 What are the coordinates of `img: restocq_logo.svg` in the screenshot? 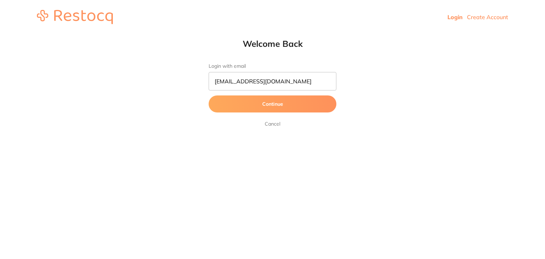 It's located at (75, 17).